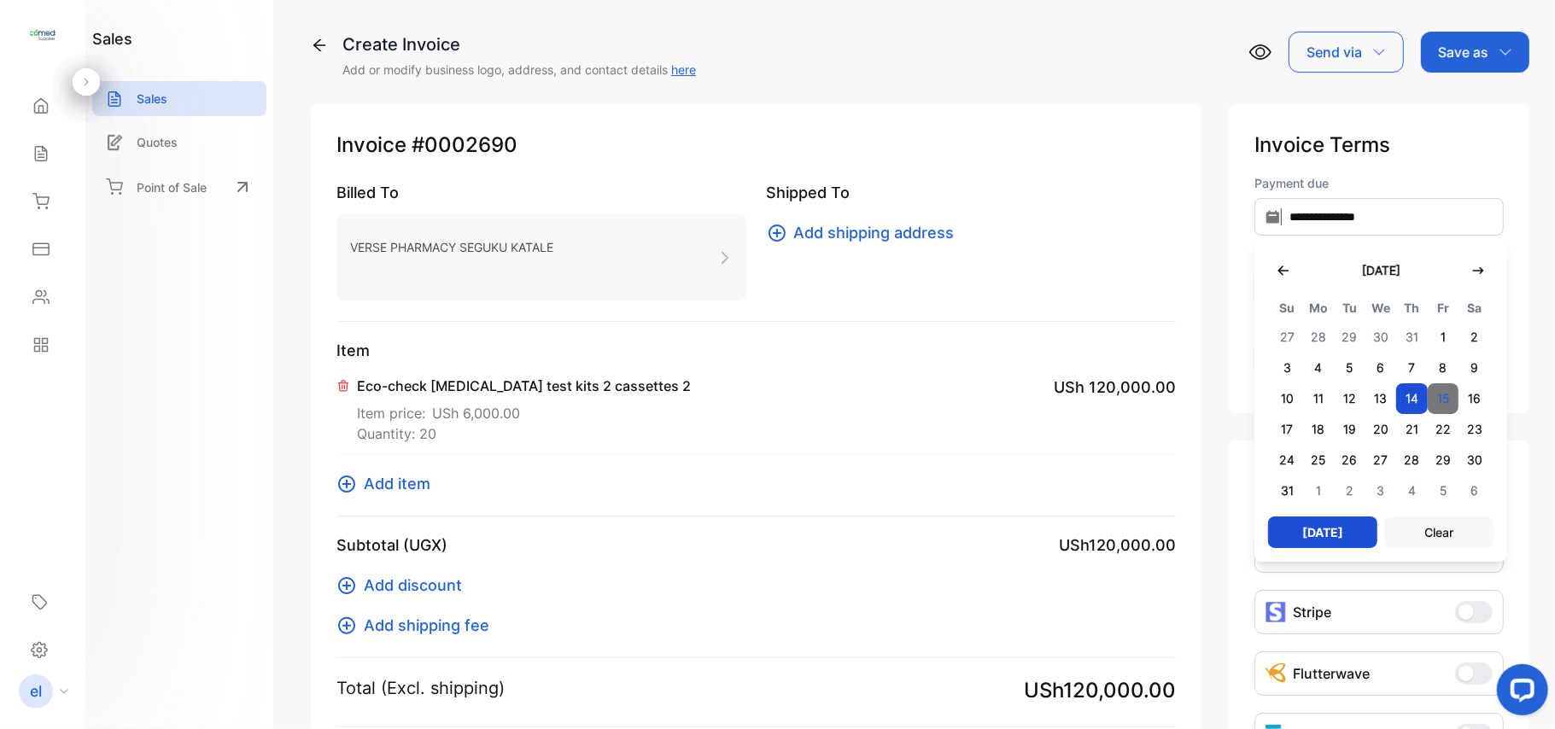  What do you see at coordinates (524, 434) in the screenshot?
I see `p: Quantity: 20` at bounding box center [524, 434].